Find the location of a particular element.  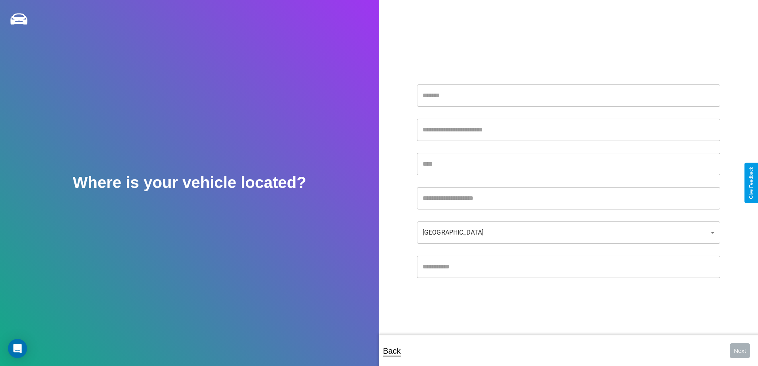

h2: Where is your vehicle located? is located at coordinates (189, 182).